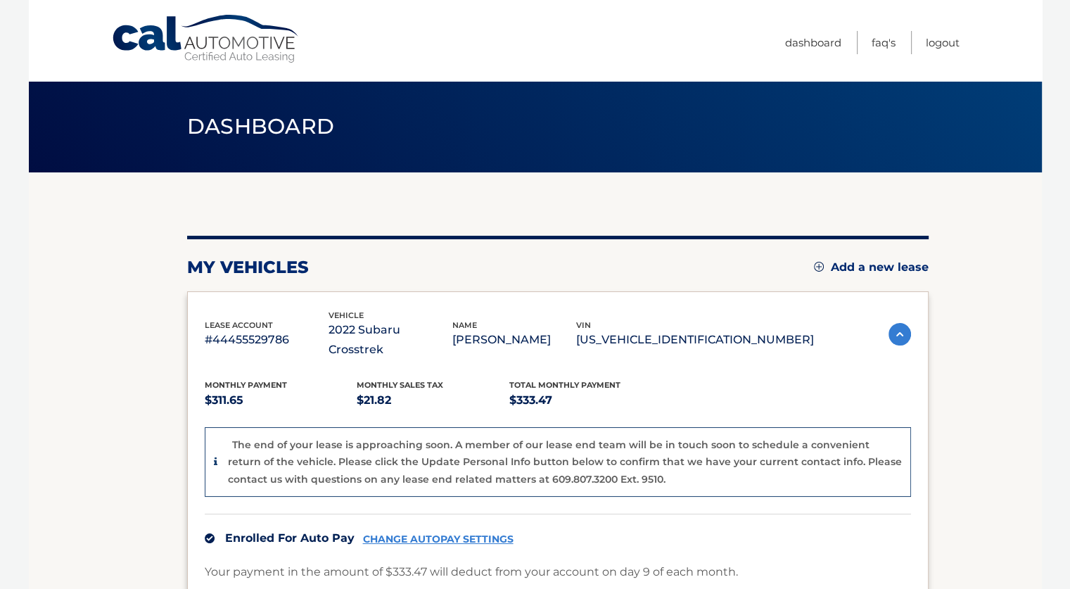 This screenshot has height=589, width=1070. What do you see at coordinates (871, 267) in the screenshot?
I see `a: Add a new lease` at bounding box center [871, 267].